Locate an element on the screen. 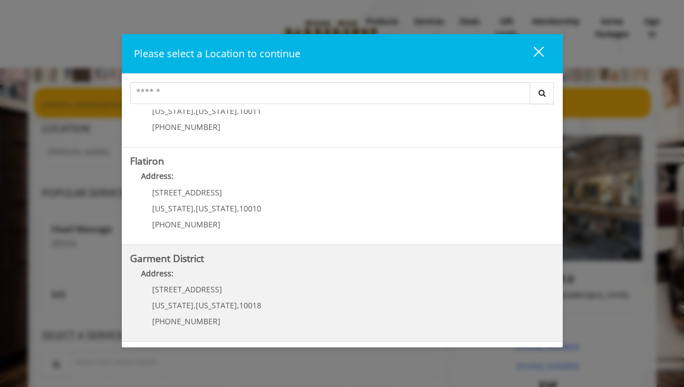  span: 10010 is located at coordinates (250, 208).